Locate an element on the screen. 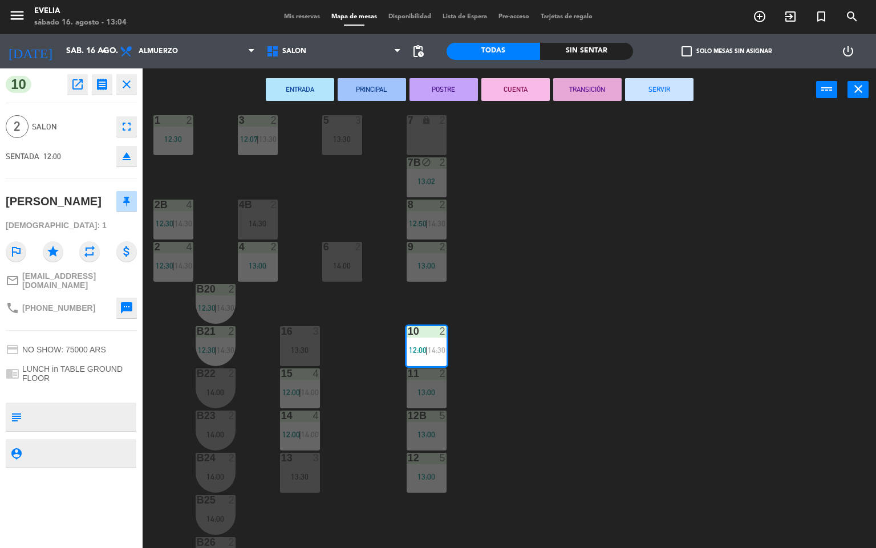 This screenshot has width=876, height=548. button: SERVIR is located at coordinates (659, 90).